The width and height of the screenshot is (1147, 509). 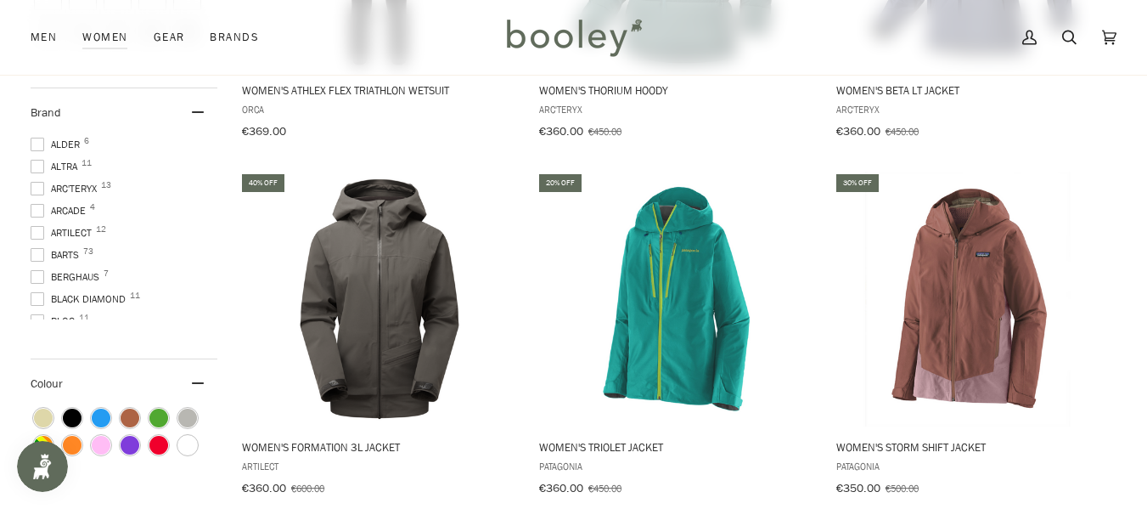 I want to click on span: 12, so click(x=101, y=229).